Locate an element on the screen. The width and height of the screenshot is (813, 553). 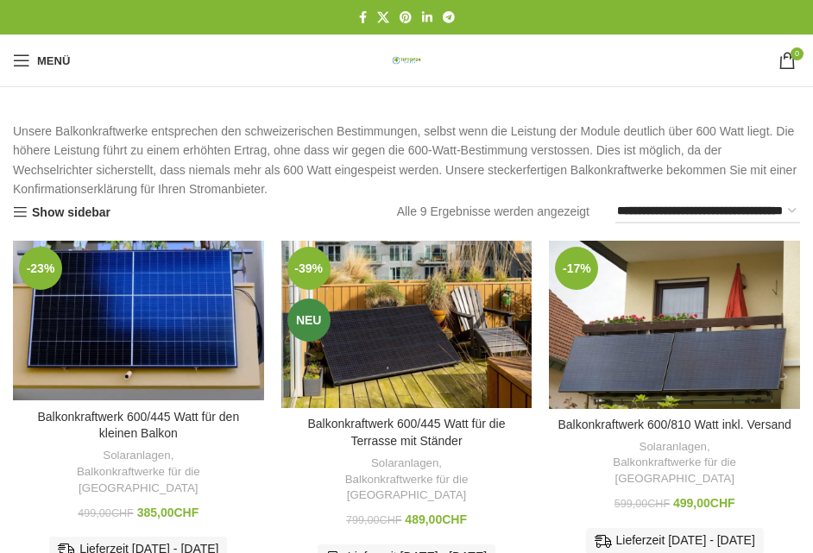
a: LinkedIn Social Link is located at coordinates (427, 17).